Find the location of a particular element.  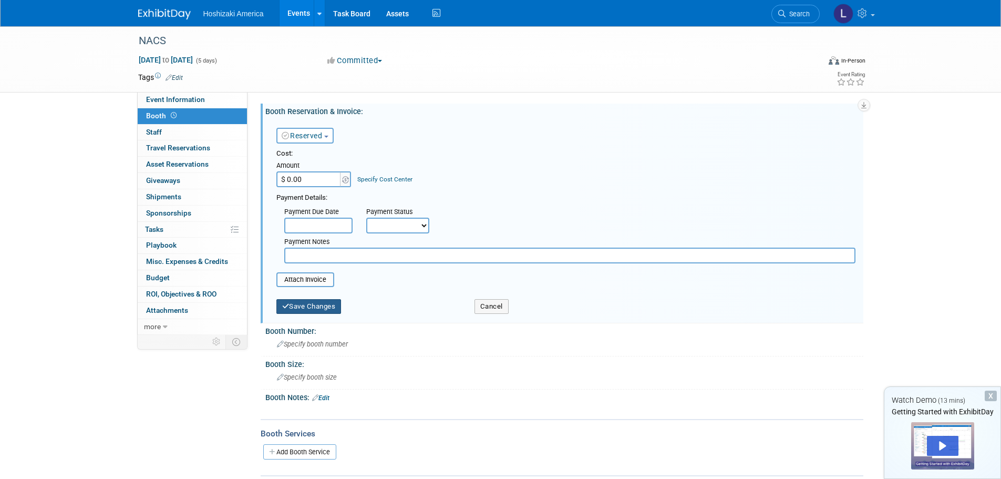

div: Event Format is located at coordinates (812, 63).